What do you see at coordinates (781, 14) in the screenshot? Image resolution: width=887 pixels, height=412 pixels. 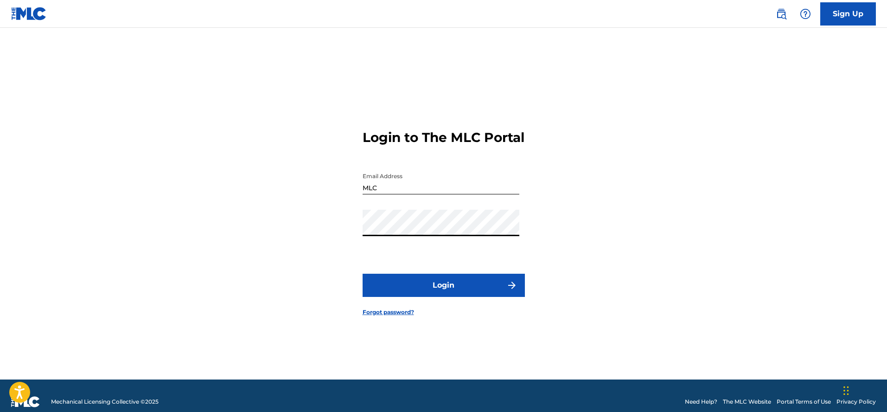 I see `a: Public Search` at bounding box center [781, 14].